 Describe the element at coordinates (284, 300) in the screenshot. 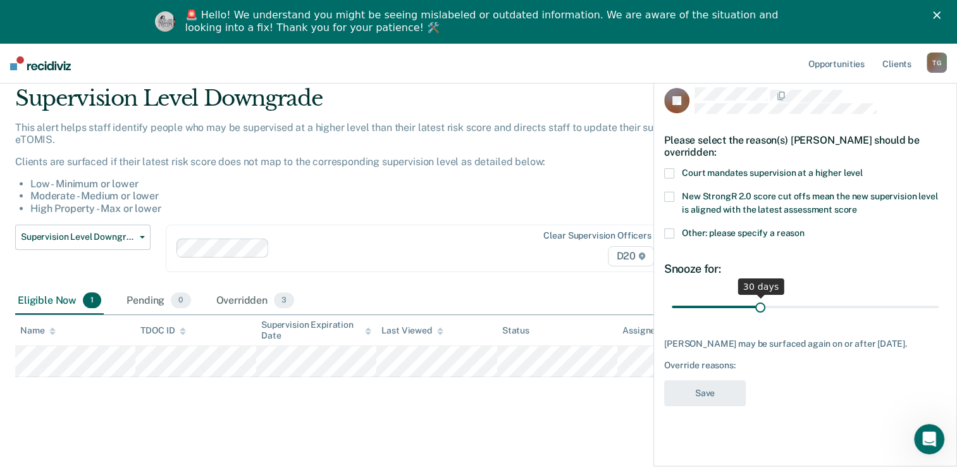

I see `span: 3` at that location.